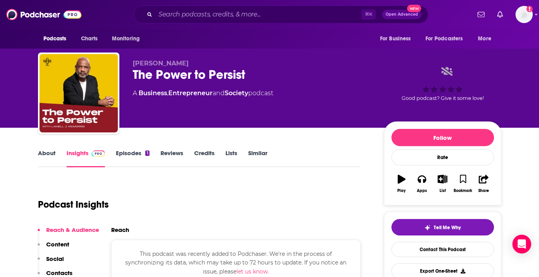  I want to click on button: Open AdvancedNew, so click(401, 14).